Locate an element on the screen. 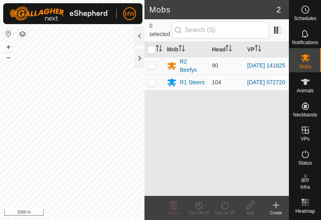  div: R2 Beefys is located at coordinates (193, 66).